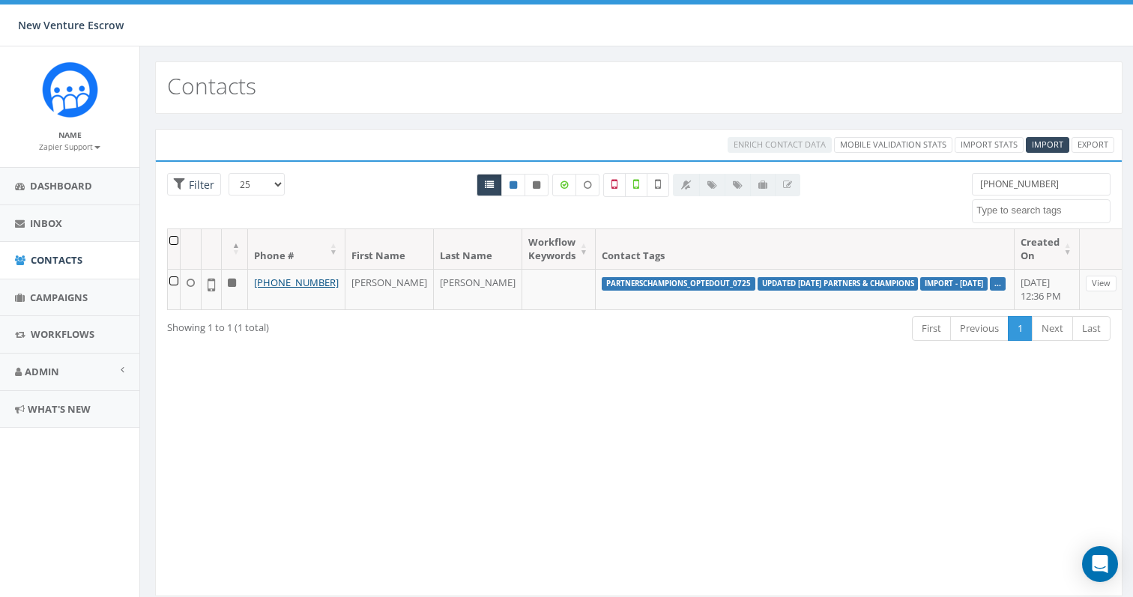  What do you see at coordinates (615, 185) in the screenshot?
I see `label: Not a Mobile` at bounding box center [615, 185].